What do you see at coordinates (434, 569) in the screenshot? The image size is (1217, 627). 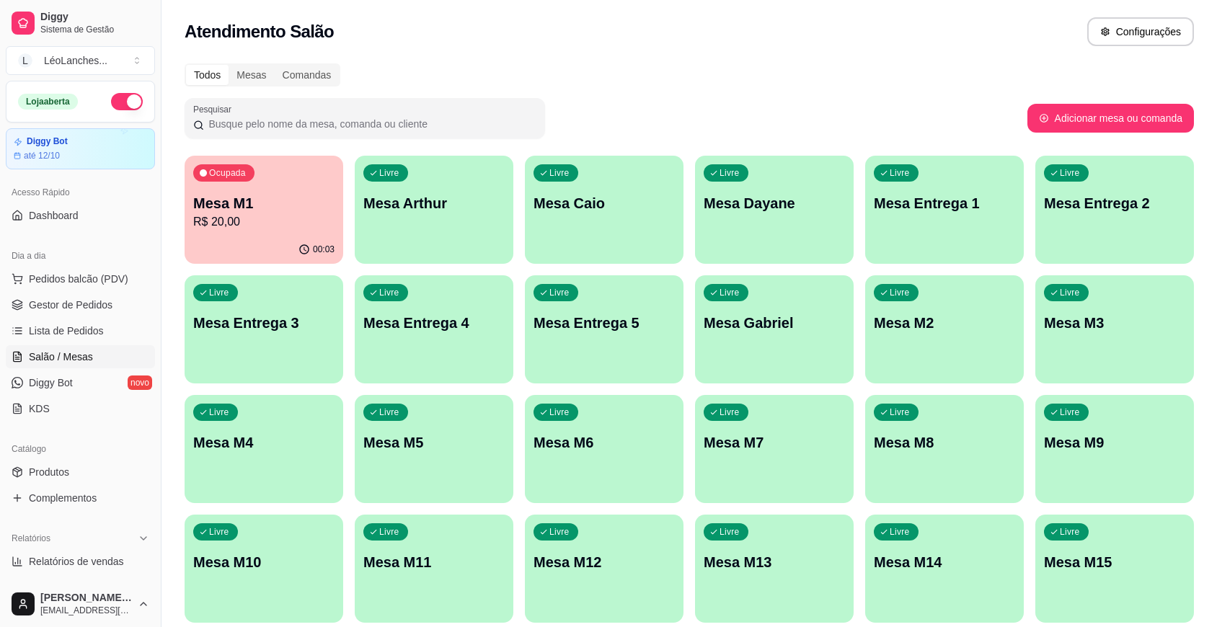 I see `button: LivreMesa M11` at bounding box center [434, 569].